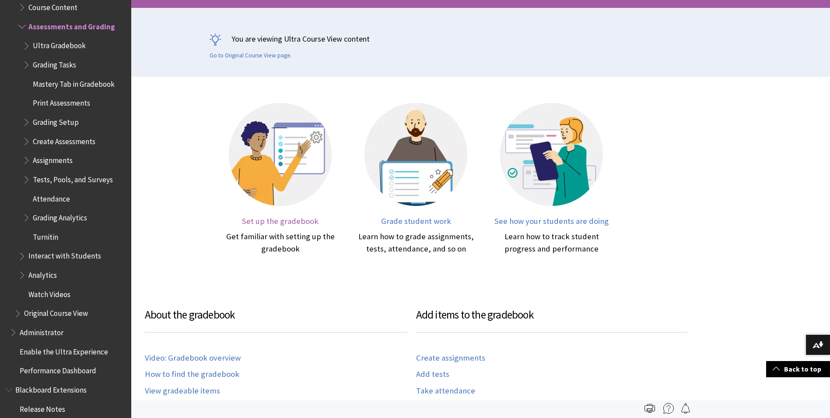  What do you see at coordinates (56, 120) in the screenshot?
I see `span: Grading Setup` at bounding box center [56, 120].